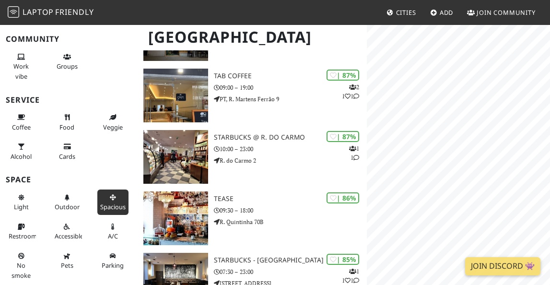 The height and width of the screenshot is (285, 550). What do you see at coordinates (21, 207) in the screenshot?
I see `span: Natural light` at bounding box center [21, 207].